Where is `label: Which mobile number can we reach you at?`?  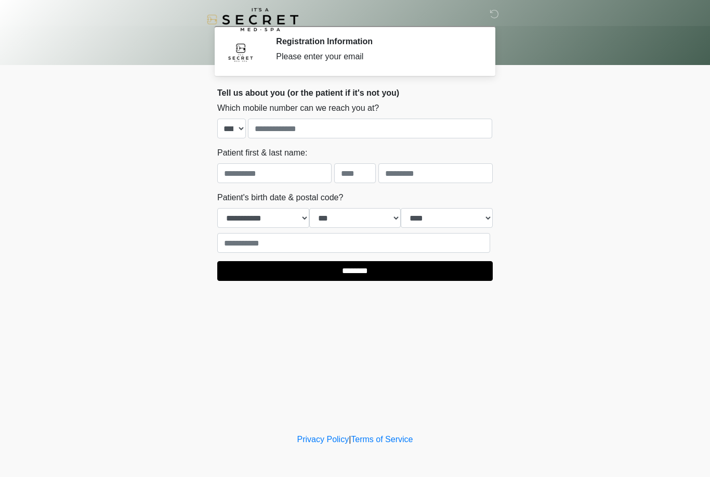
label: Which mobile number can we reach you at? is located at coordinates (298, 108).